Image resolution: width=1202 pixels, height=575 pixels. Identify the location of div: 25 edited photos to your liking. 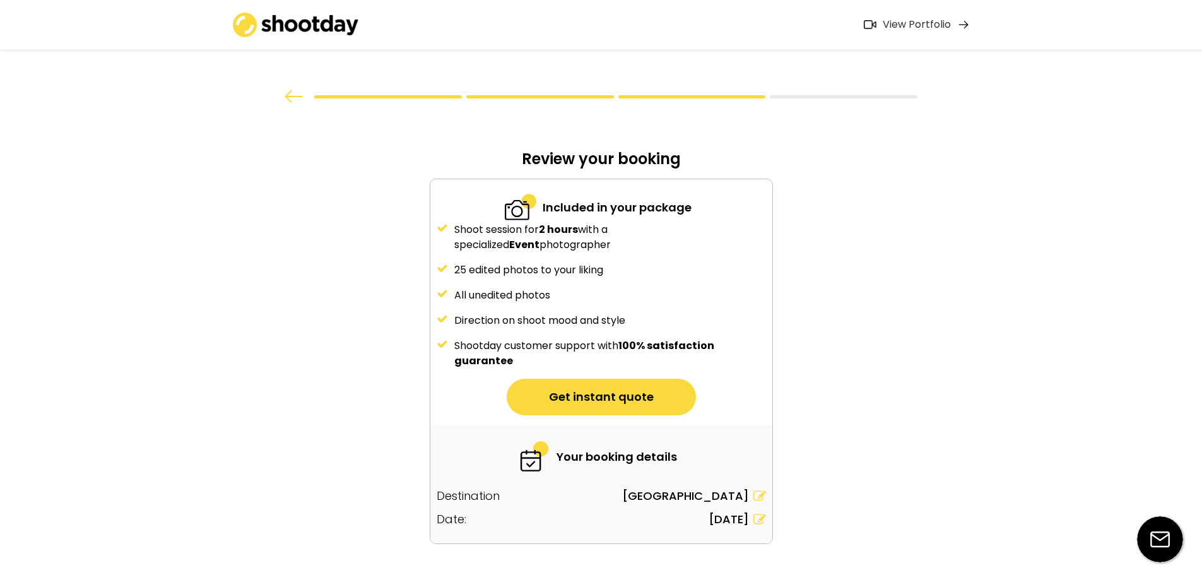
(610, 270).